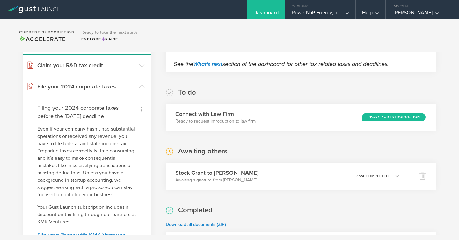  Describe the element at coordinates (87, 162) in the screenshot. I see `p: Even if your company hasn’t had substantial operations or received any revenue, you have to file ...` at that location.